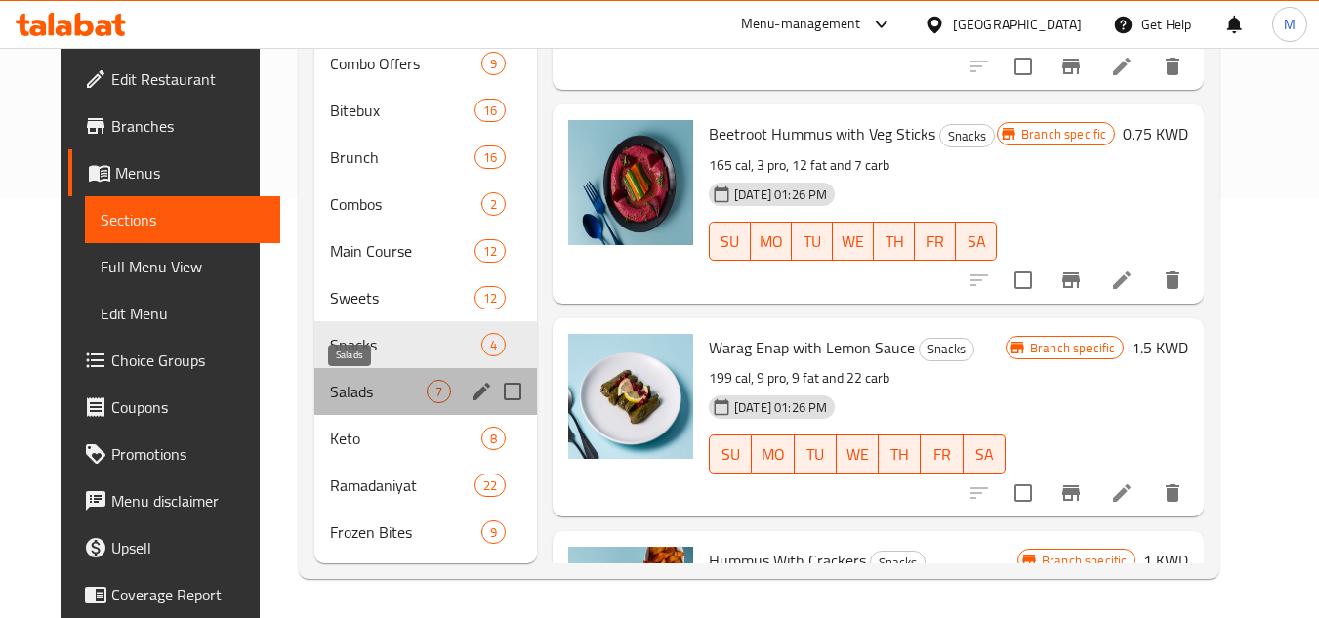  Describe the element at coordinates (730, 241) in the screenshot. I see `span: SU` at that location.